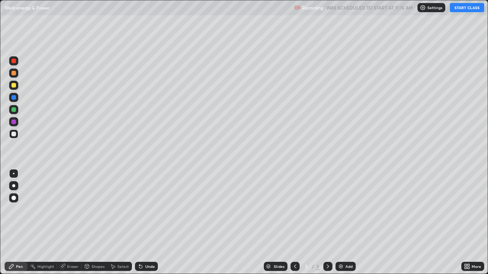 Image resolution: width=488 pixels, height=274 pixels. What do you see at coordinates (46, 267) in the screenshot?
I see `div: Highlight` at bounding box center [46, 267].